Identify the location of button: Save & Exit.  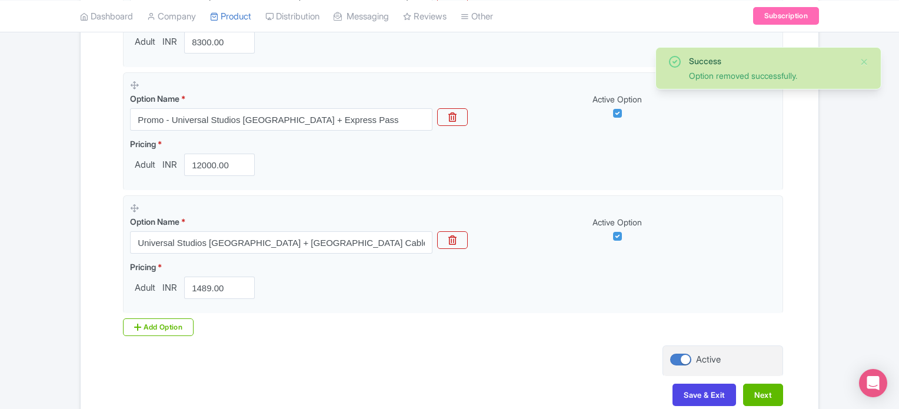
(704, 395).